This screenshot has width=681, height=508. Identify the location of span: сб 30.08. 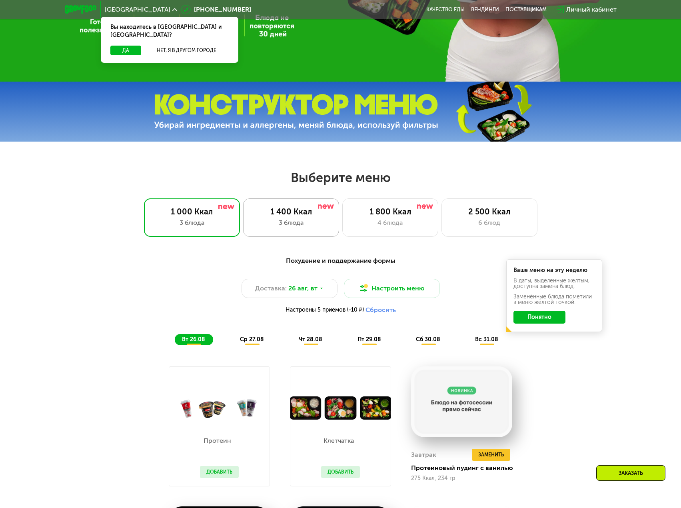
(428, 339).